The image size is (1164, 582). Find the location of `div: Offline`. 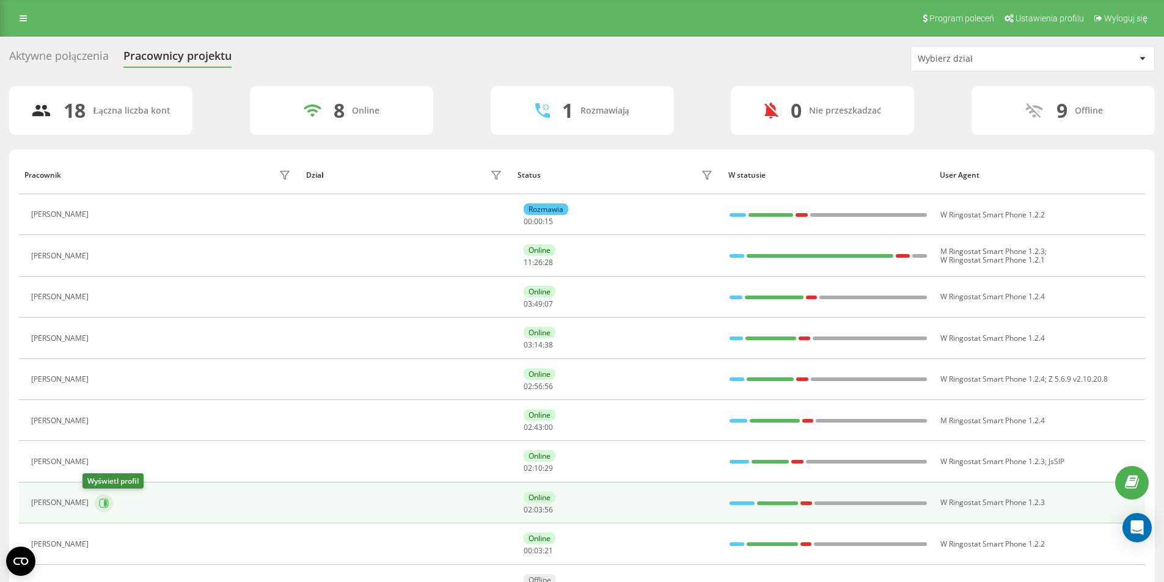

div: Offline is located at coordinates (1089, 111).